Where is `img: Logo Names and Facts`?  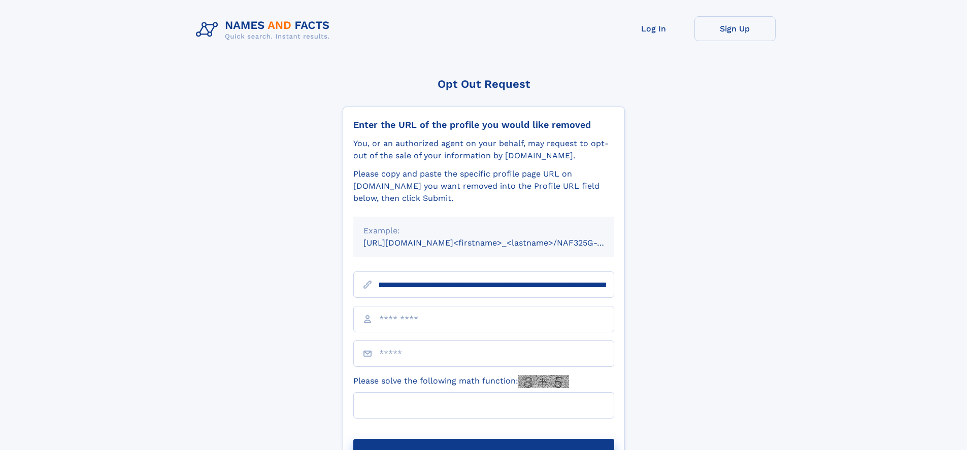 img: Logo Names and Facts is located at coordinates (265, 30).